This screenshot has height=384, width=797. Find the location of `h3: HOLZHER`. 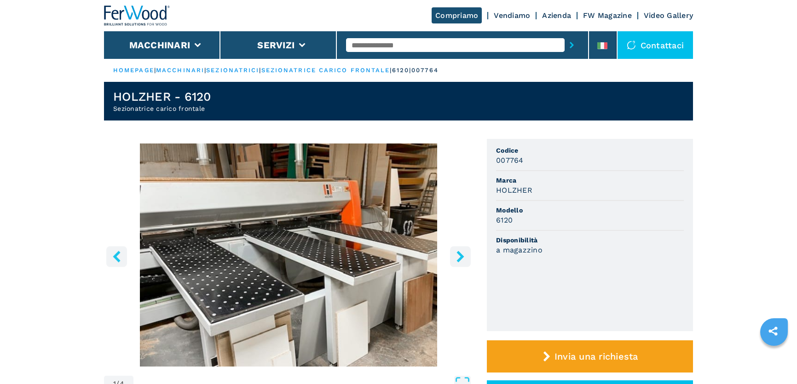

h3: HOLZHER is located at coordinates (514, 190).